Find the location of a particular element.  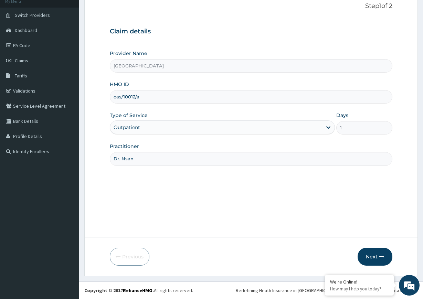

span: We're online! is located at coordinates (67, 121).